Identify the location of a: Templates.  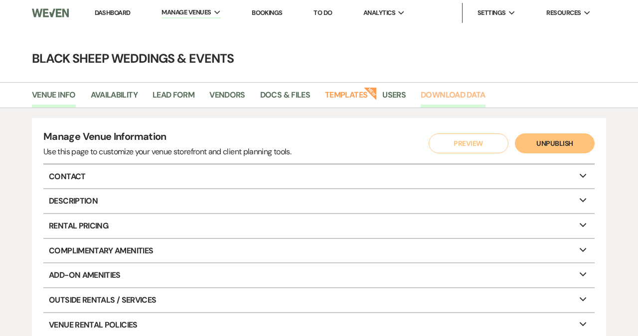
(346, 98).